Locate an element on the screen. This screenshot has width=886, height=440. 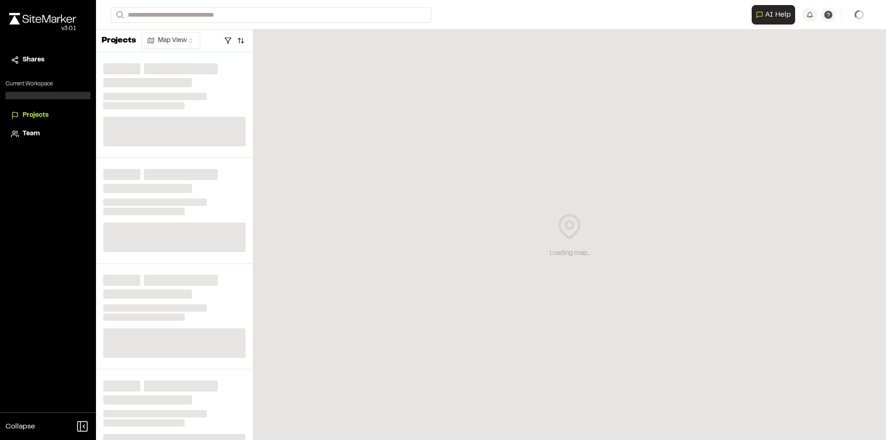
div: Open AI Assistant is located at coordinates (776, 15).